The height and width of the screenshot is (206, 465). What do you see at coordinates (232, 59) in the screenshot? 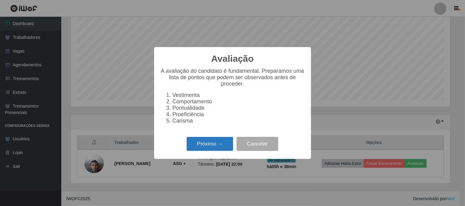
I see `h2: Avaliação` at bounding box center [232, 59].